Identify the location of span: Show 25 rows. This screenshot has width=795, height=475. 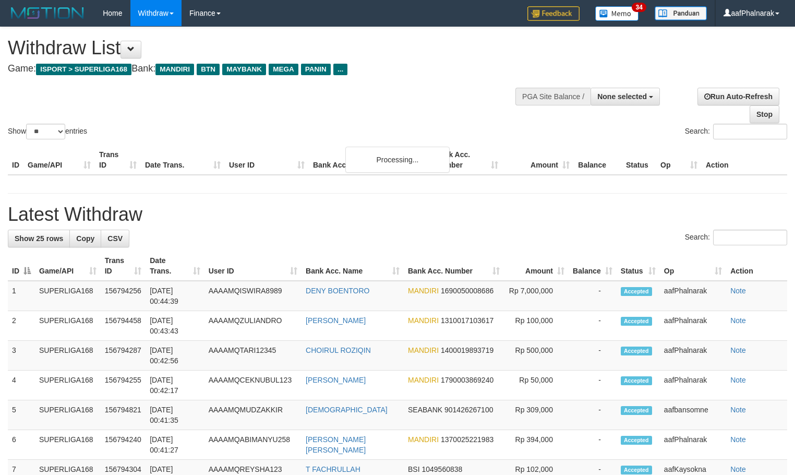
(39, 238).